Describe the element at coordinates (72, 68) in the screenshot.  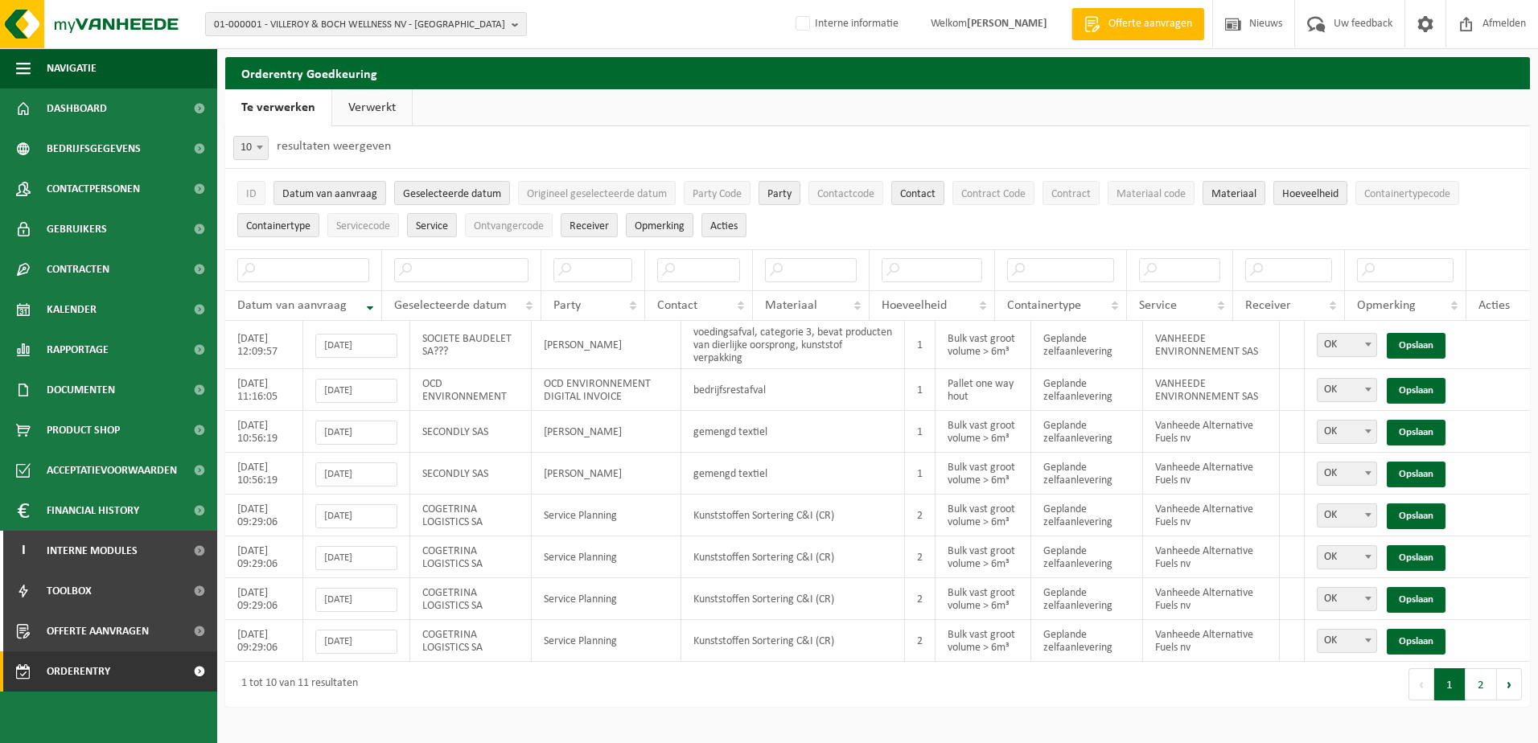
I see `span: Navigatie` at that location.